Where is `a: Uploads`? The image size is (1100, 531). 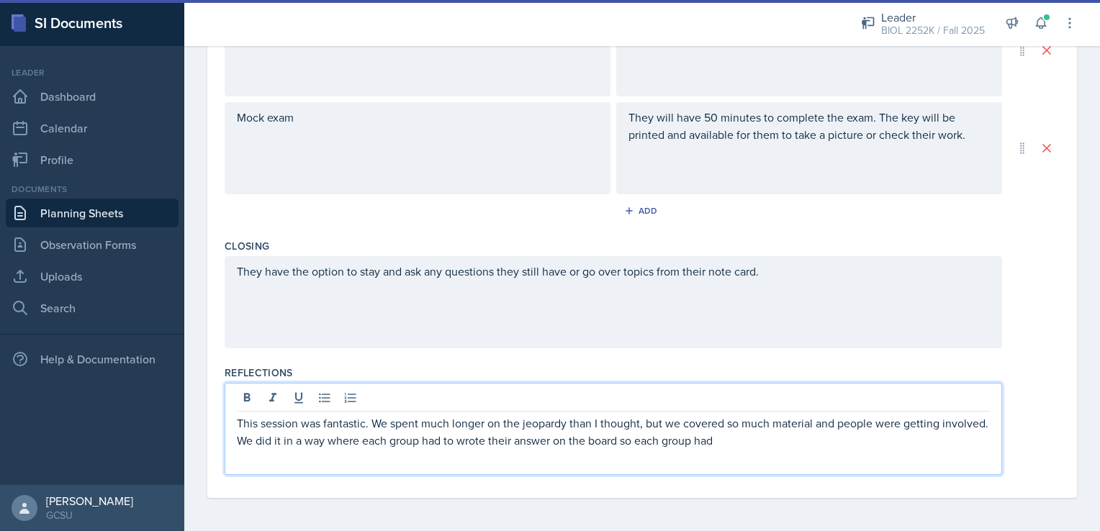 a: Uploads is located at coordinates (92, 276).